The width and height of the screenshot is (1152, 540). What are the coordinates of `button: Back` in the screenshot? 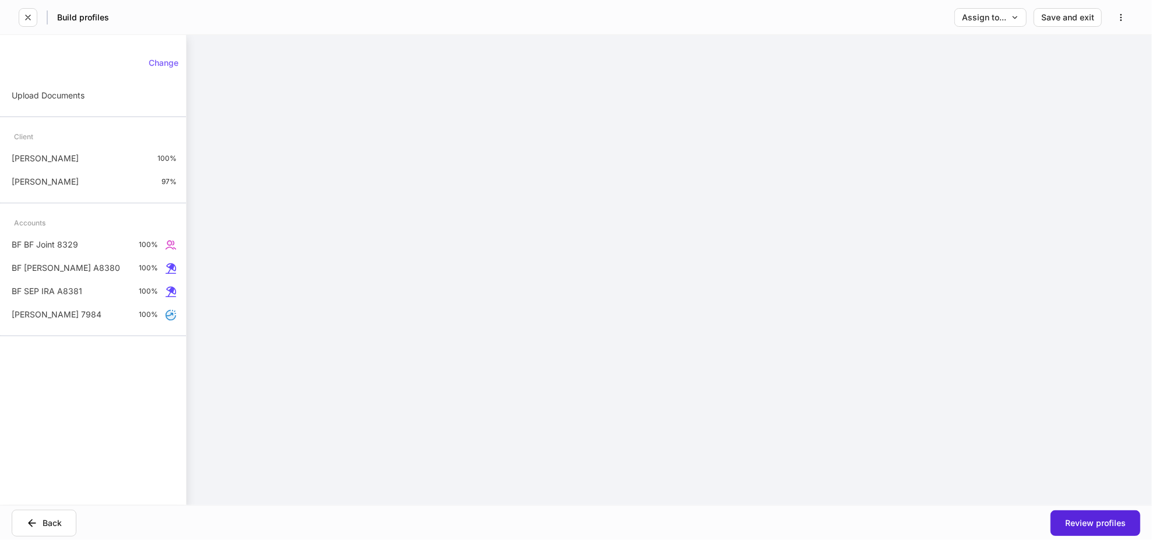 It's located at (44, 524).